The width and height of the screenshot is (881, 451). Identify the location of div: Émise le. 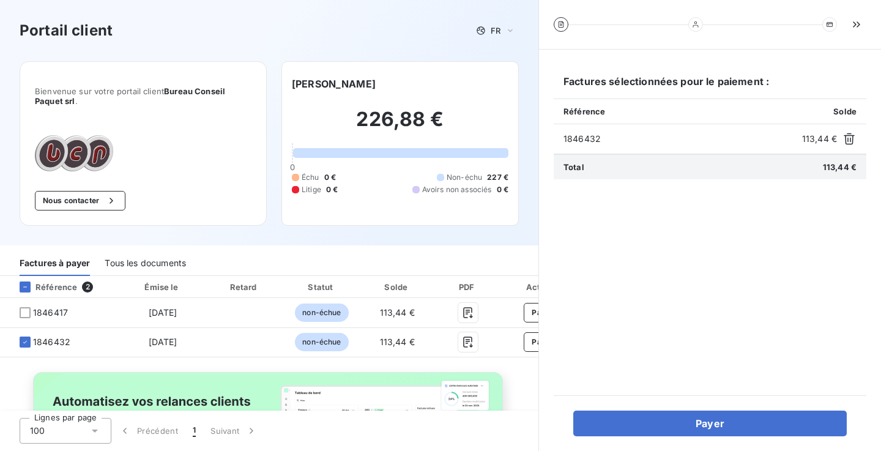
(162, 287).